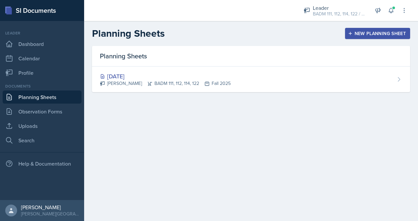 The width and height of the screenshot is (418, 221). What do you see at coordinates (42, 126) in the screenshot?
I see `a: Uploads` at bounding box center [42, 126].